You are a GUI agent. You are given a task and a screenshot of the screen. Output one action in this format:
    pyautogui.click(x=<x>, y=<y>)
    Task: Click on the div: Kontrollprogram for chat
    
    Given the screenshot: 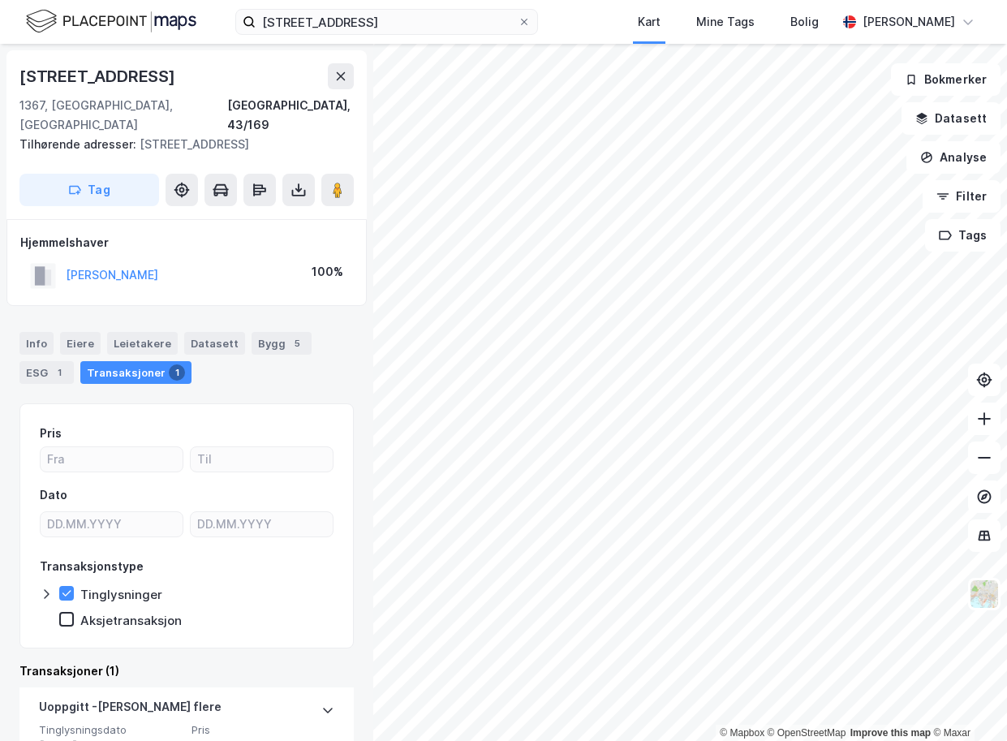 What is the action you would take?
    pyautogui.click(x=967, y=702)
    